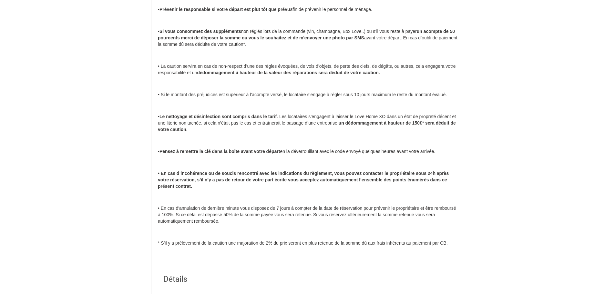 This screenshot has width=615, height=294. Describe the element at coordinates (296, 151) in the screenshot. I see `span: • en la déverrouillant avec le code envoyé quelques heures avant votre arrivée.` at that location.